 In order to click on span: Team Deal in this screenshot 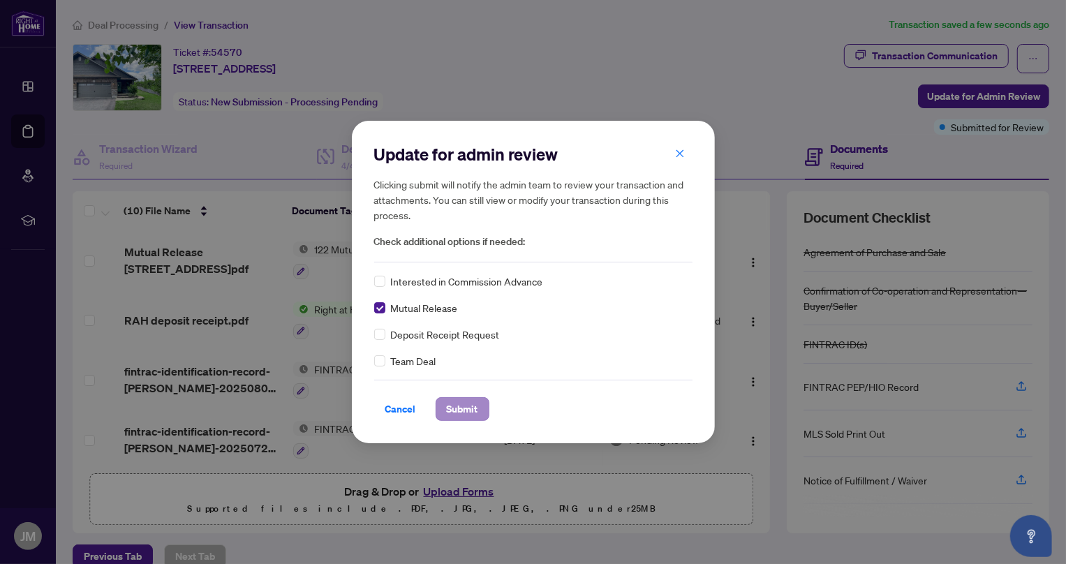, I will do `click(413, 361)`.